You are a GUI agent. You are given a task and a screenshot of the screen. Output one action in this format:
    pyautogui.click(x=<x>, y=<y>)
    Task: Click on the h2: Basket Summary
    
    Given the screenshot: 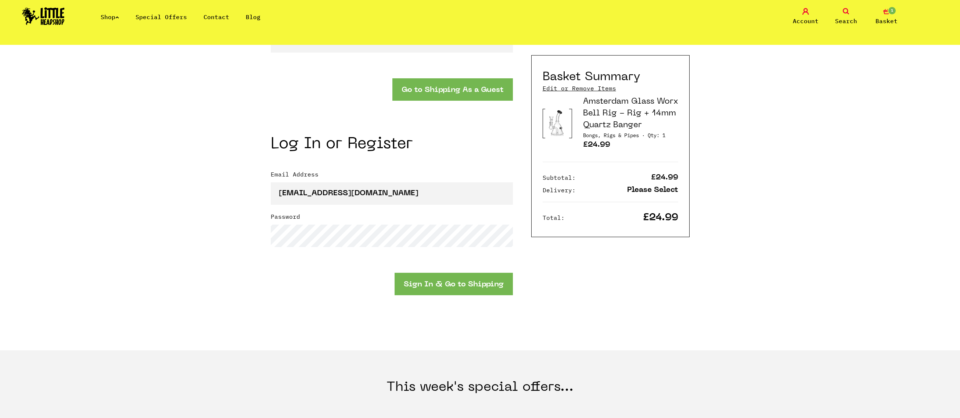 What is the action you would take?
    pyautogui.click(x=591, y=77)
    